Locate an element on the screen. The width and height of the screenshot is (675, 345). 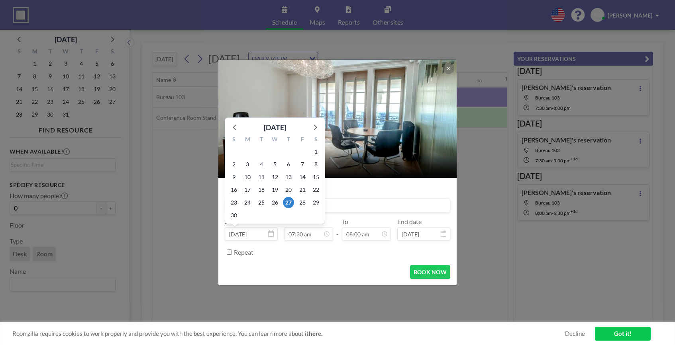
span: Thursday, November 20, 2025 is located at coordinates (288, 190).